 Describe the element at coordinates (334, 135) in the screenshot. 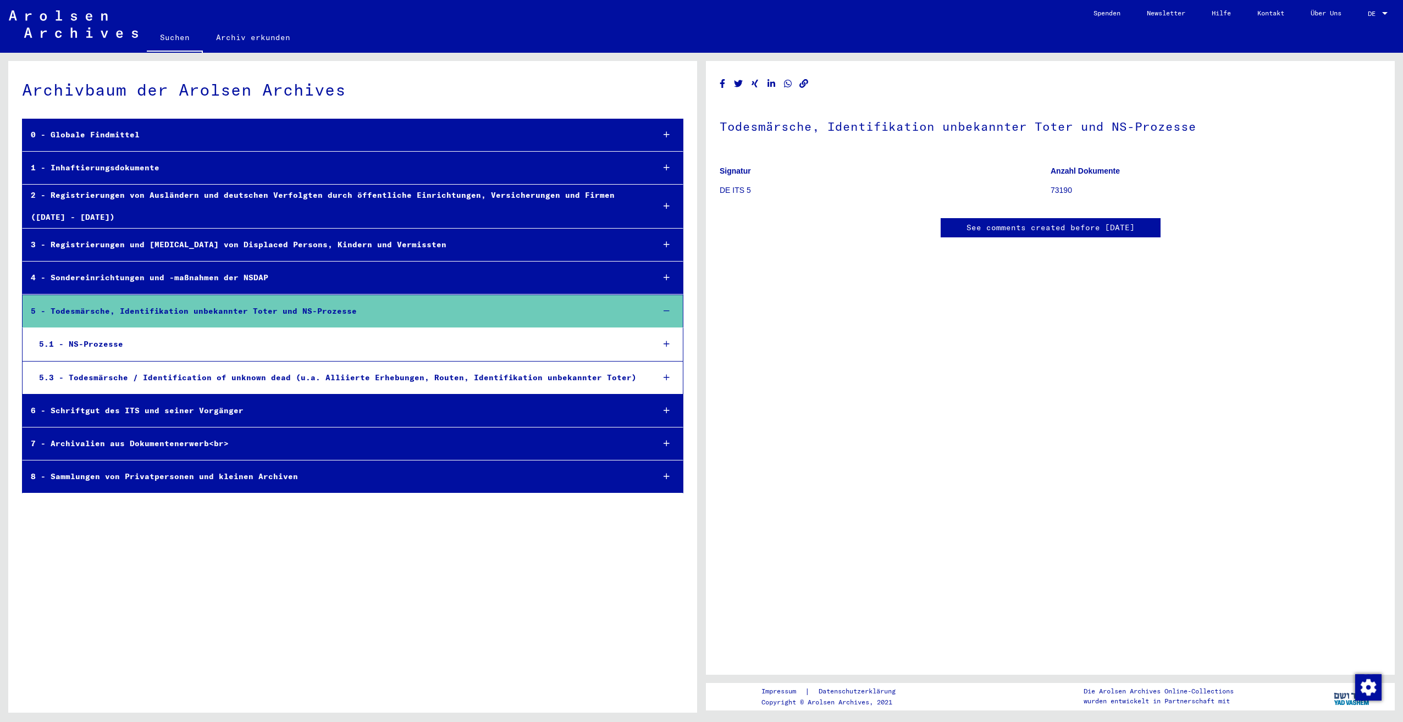

I see `div: 0 - Globale Findmittel` at that location.